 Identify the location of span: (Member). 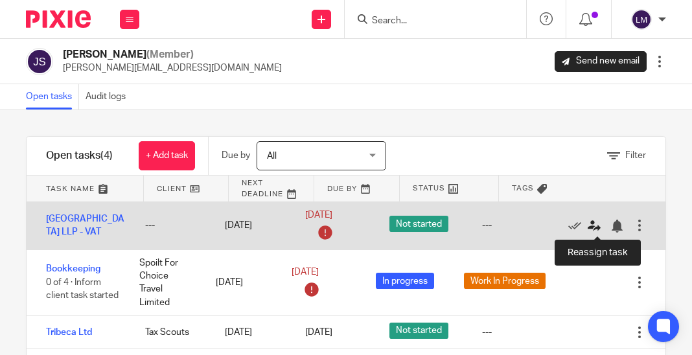
(170, 54).